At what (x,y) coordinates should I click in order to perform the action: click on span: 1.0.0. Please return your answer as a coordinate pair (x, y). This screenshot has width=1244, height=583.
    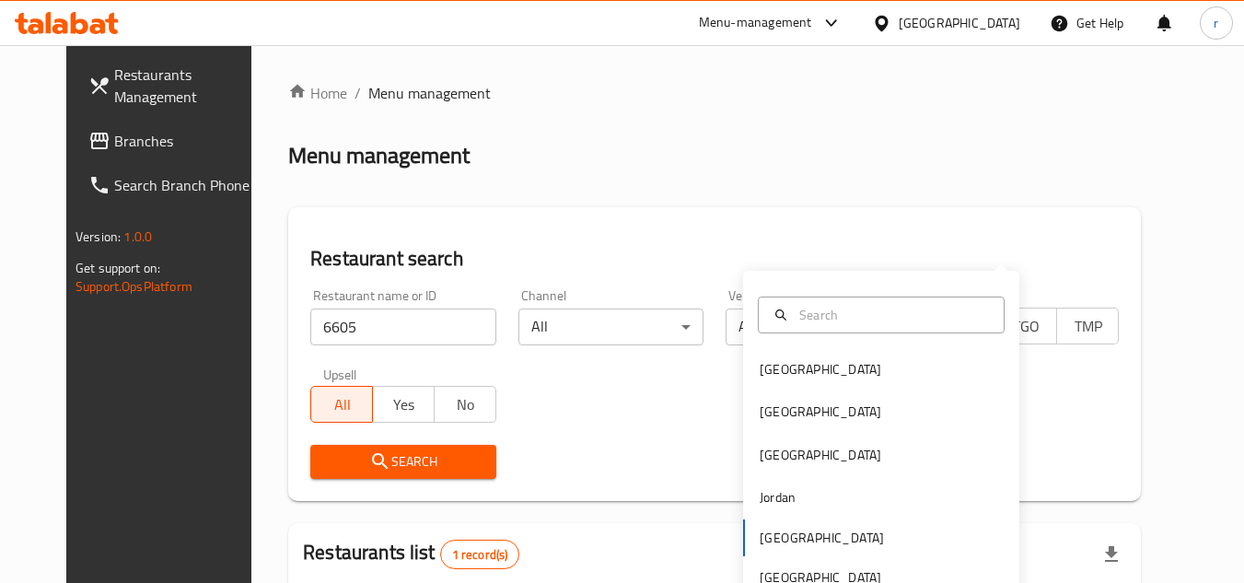
    Looking at the image, I should click on (137, 237).